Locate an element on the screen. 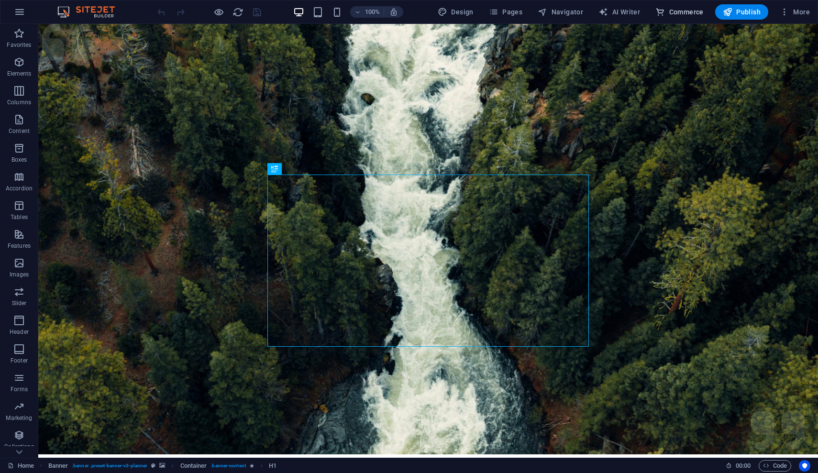  p: Features is located at coordinates (19, 246).